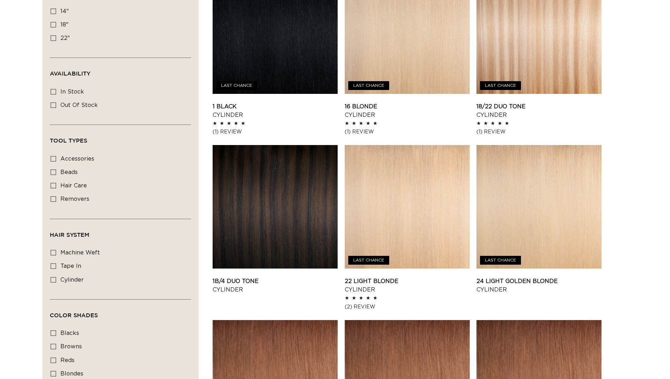 Image resolution: width=670 pixels, height=379 pixels. I want to click on span: machine weft, so click(80, 253).